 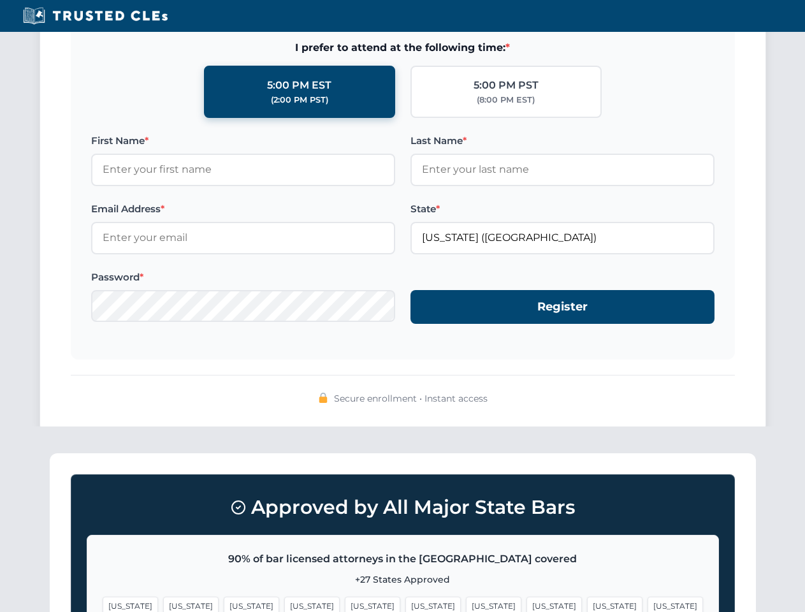 What do you see at coordinates (403, 580) in the screenshot?
I see `p: +27 States Approved` at bounding box center [403, 580].